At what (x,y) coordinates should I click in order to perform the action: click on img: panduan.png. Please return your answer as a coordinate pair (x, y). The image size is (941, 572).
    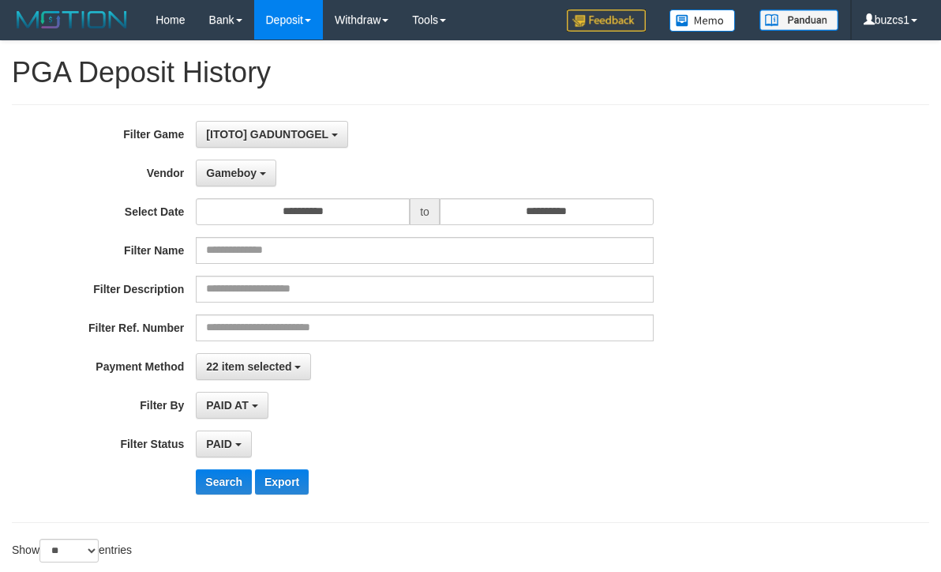
    Looking at the image, I should click on (799, 20).